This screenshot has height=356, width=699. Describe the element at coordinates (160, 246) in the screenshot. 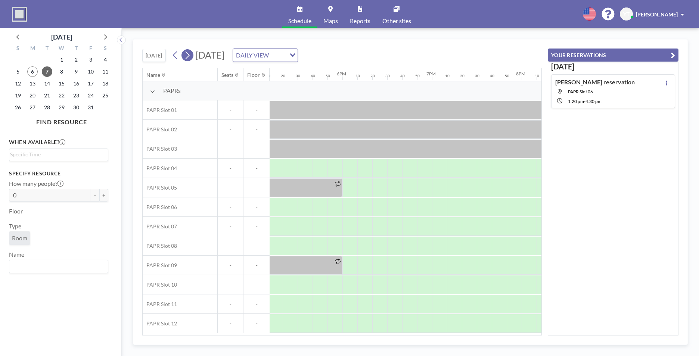

I see `span: PAPR Slot 08` at that location.